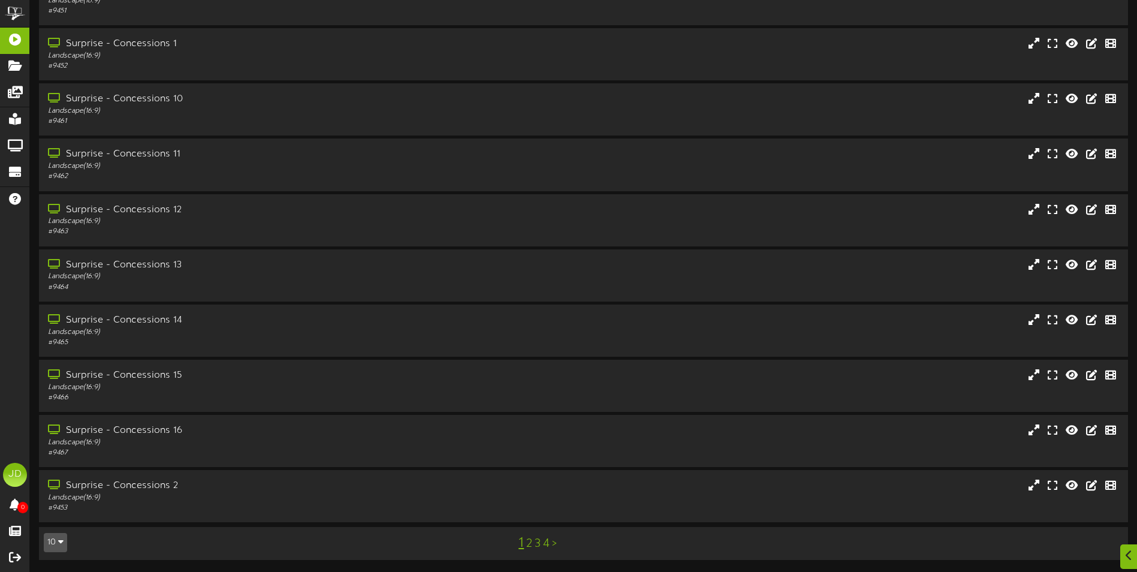 The height and width of the screenshot is (572, 1137). I want to click on div: # 9462, so click(265, 176).